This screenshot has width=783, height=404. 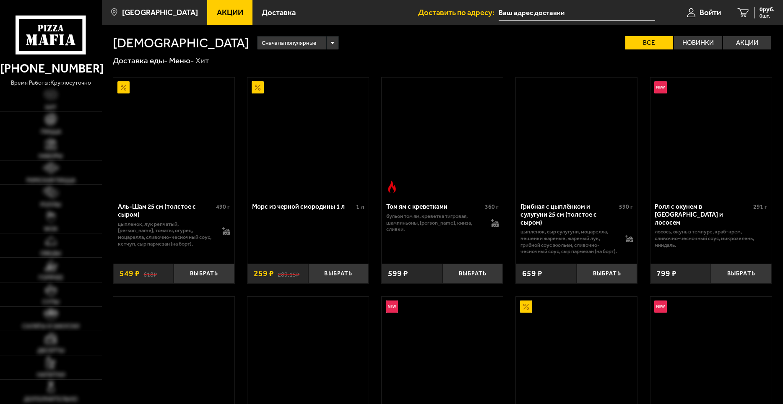 What do you see at coordinates (649, 43) in the screenshot?
I see `label: Все` at bounding box center [649, 43].